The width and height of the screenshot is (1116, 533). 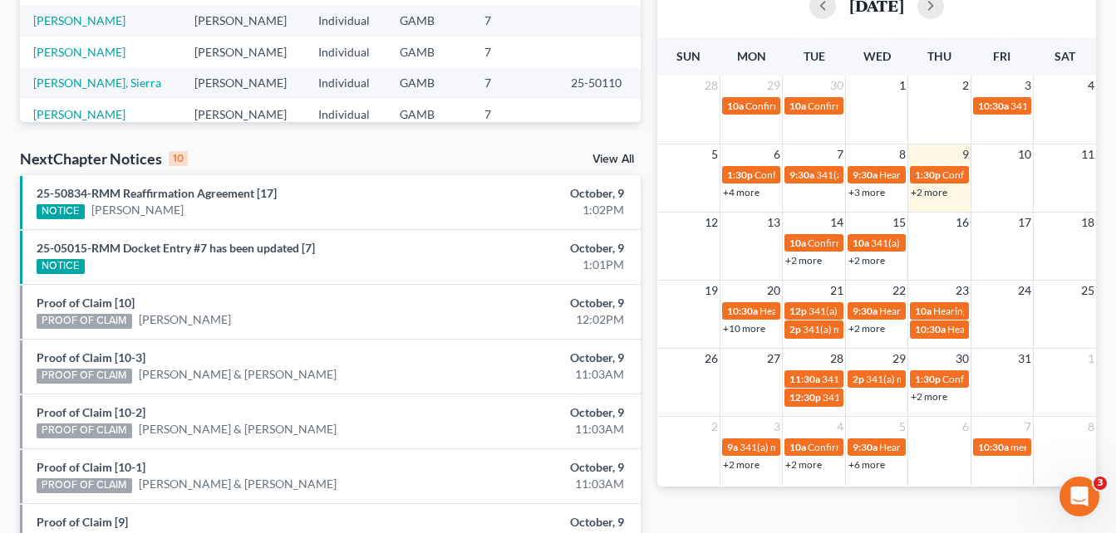 What do you see at coordinates (1028, 447) in the screenshot?
I see `span: meeting` at bounding box center [1028, 447].